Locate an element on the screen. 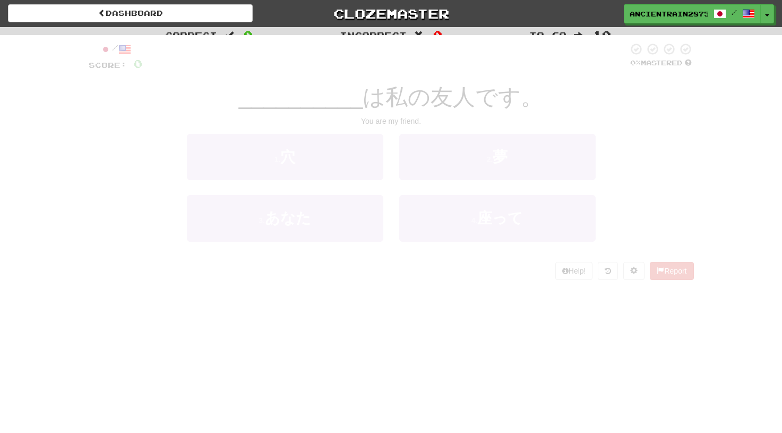  button: Round history (alt+y) is located at coordinates (608, 271).